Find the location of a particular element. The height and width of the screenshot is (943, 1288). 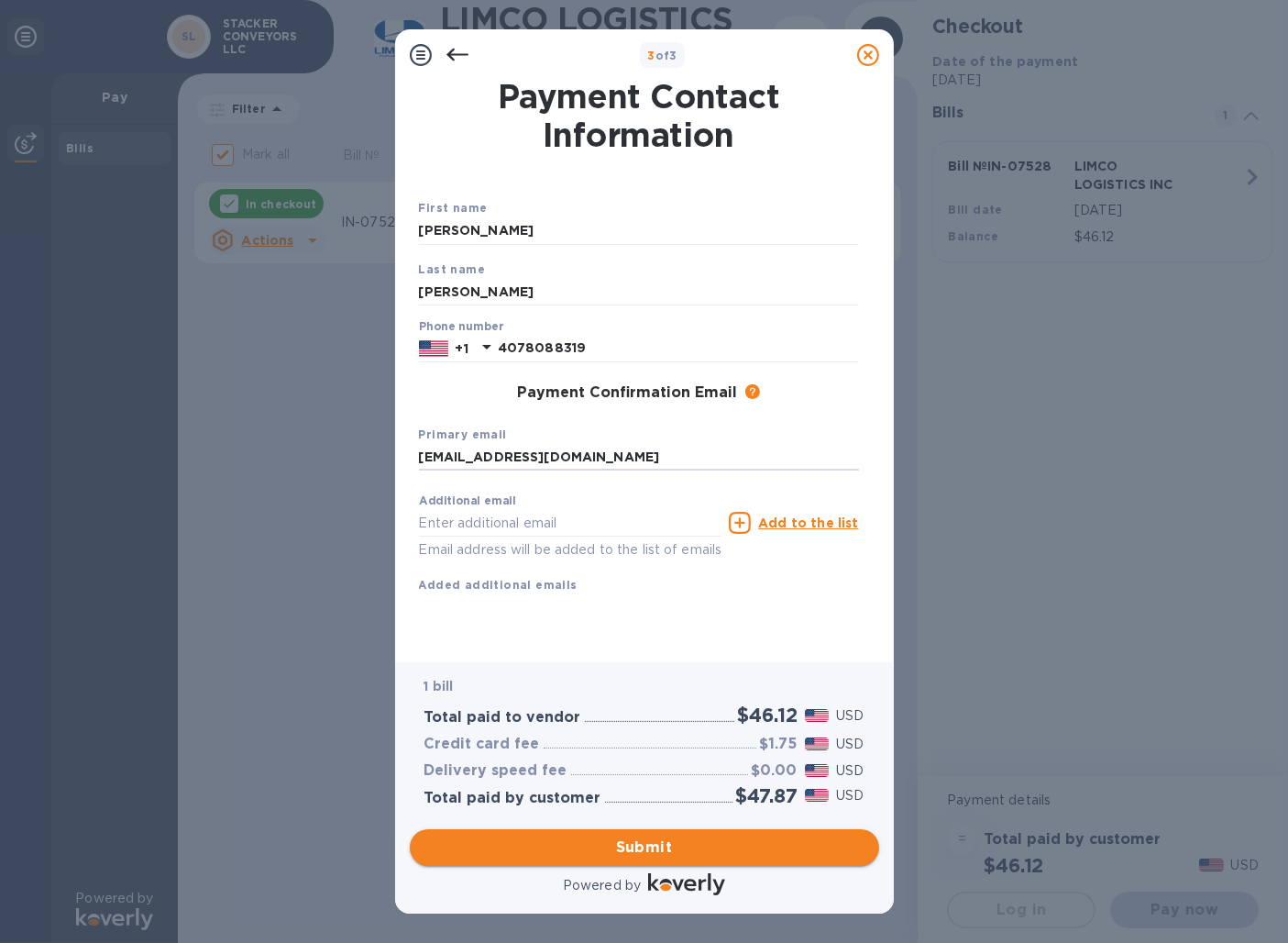

h3: Total paid to vendor is located at coordinates (503, 717).